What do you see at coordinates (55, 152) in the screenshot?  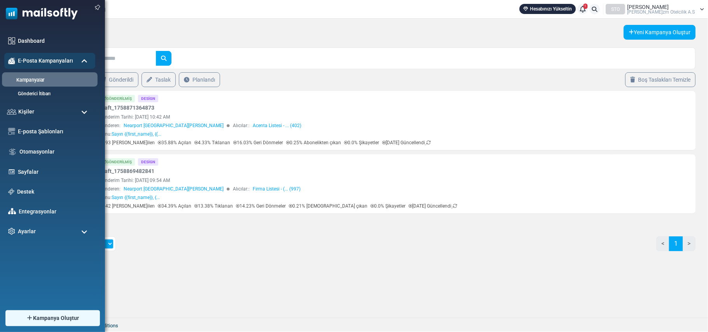 I see `a: Otomasyonlar` at bounding box center [55, 152].